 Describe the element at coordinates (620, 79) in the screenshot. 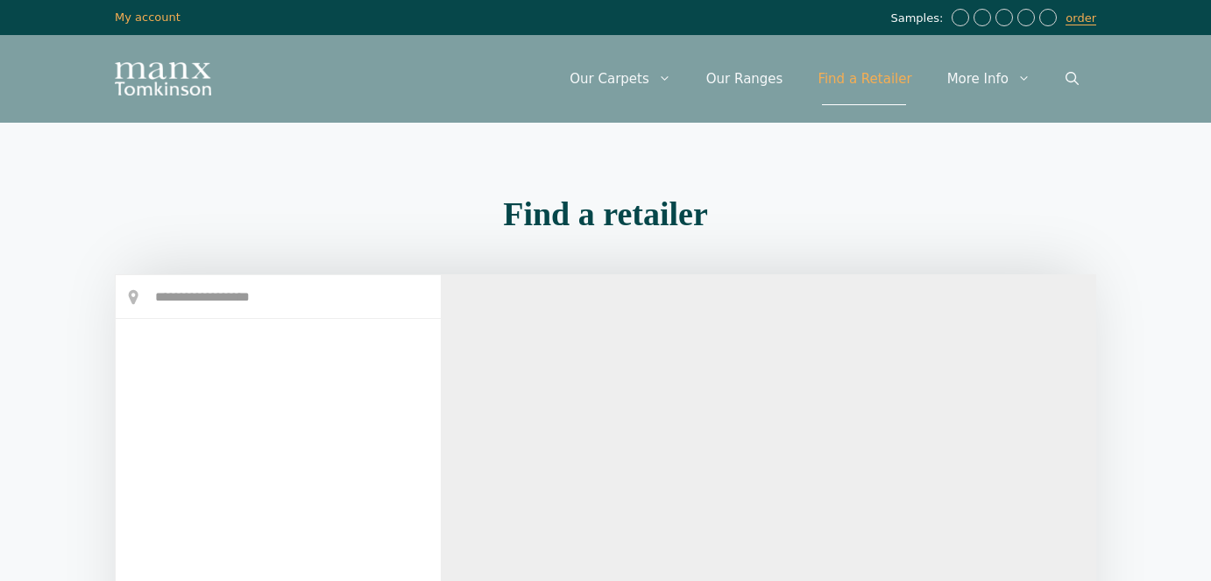

I see `a: Our Carpets` at that location.